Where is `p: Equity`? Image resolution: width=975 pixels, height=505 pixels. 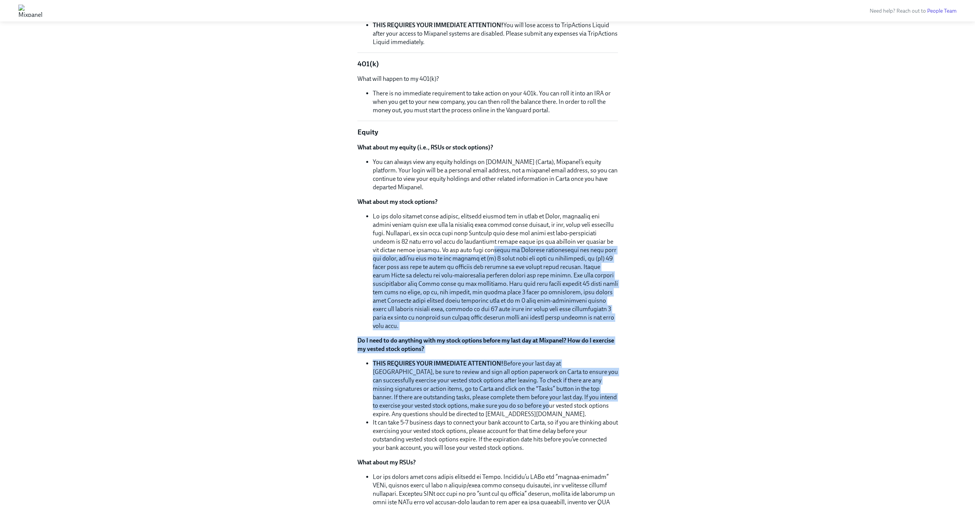 p: Equity is located at coordinates (488, 132).